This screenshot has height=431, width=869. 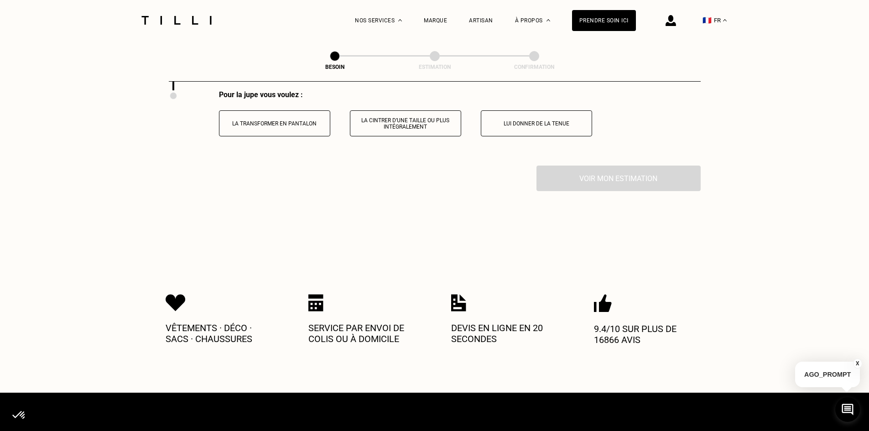 What do you see at coordinates (536, 124) in the screenshot?
I see `p: Lui donner de la tenue` at bounding box center [536, 124].